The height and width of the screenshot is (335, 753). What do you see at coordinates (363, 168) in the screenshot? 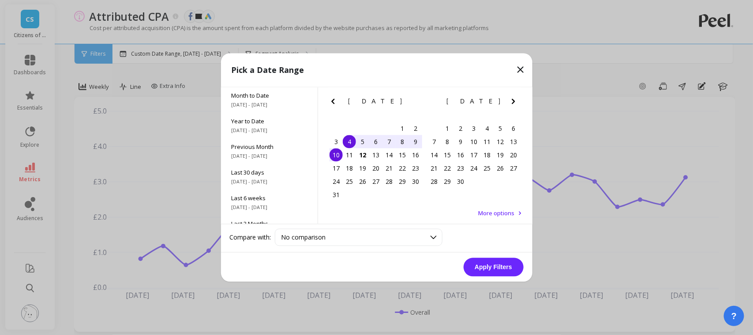
I see `div: Choose Tuesday, August 19th, 2025` at bounding box center [363, 168].